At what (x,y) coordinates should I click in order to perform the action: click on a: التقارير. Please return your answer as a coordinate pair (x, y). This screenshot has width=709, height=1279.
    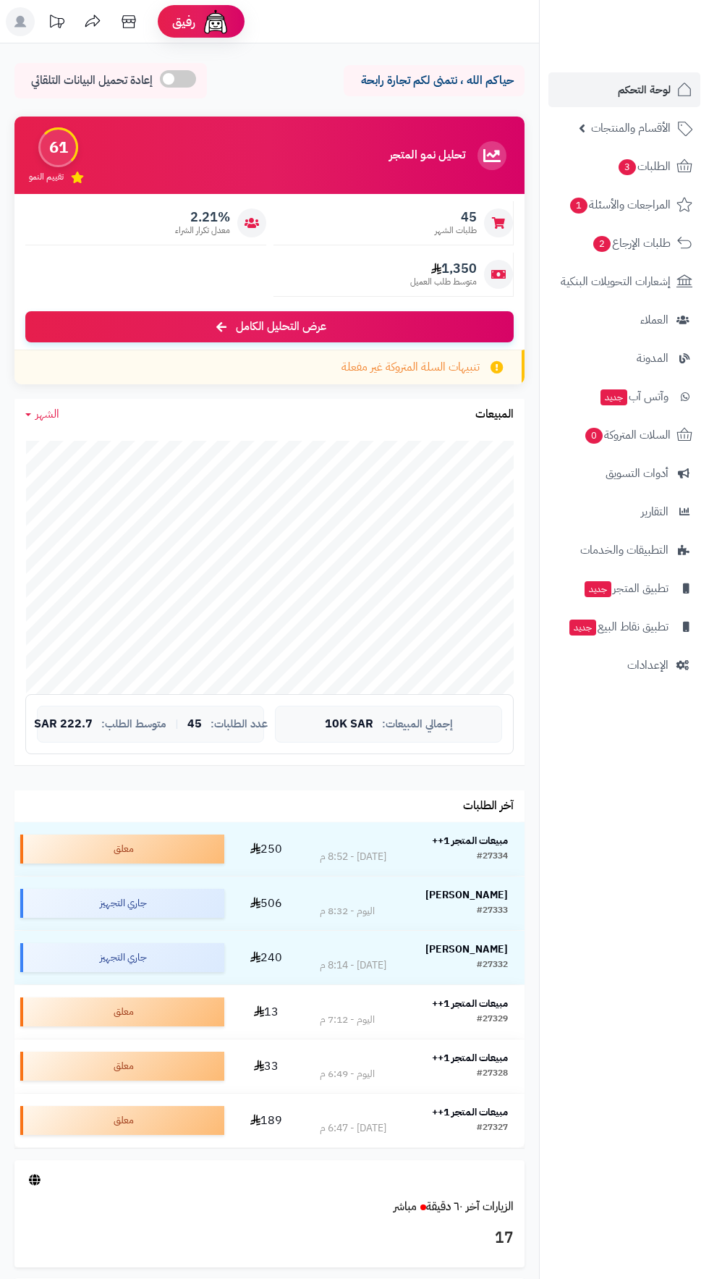
    Looking at the image, I should click on (625, 512).